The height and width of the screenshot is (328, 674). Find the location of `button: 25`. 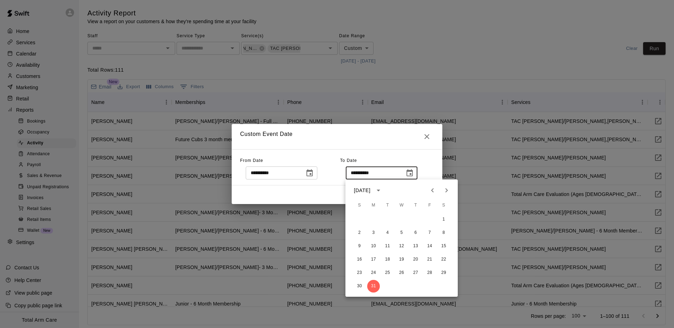

button: 25 is located at coordinates (388, 273).